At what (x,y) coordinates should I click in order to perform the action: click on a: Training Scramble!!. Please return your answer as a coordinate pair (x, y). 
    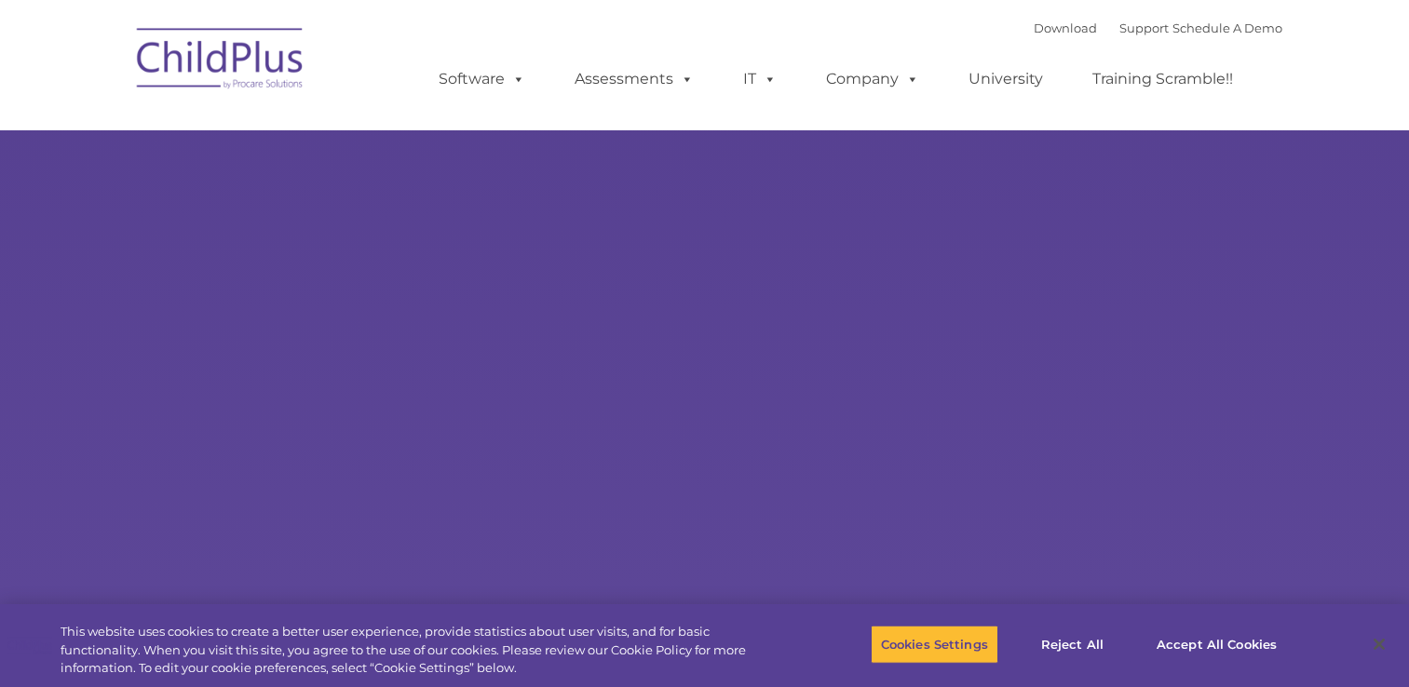
    Looking at the image, I should click on (1162, 79).